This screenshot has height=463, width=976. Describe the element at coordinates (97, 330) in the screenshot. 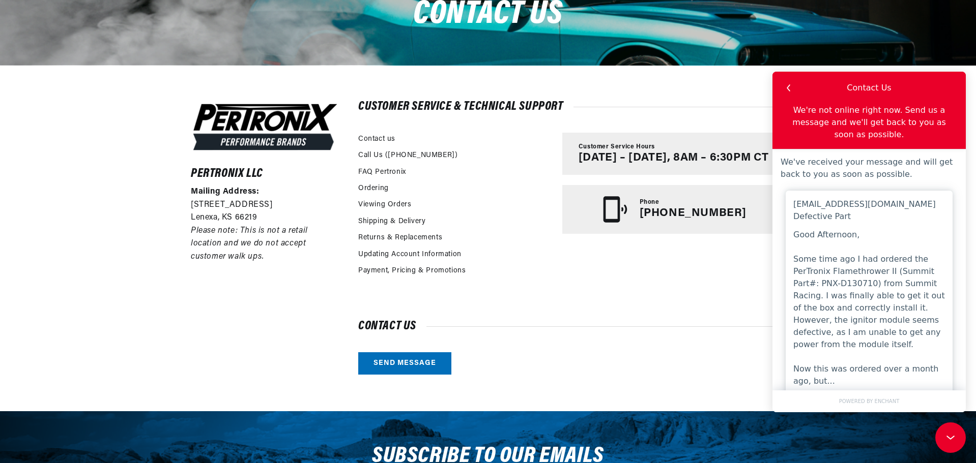

I see `a: POWERED BY ENCHANT` at that location.